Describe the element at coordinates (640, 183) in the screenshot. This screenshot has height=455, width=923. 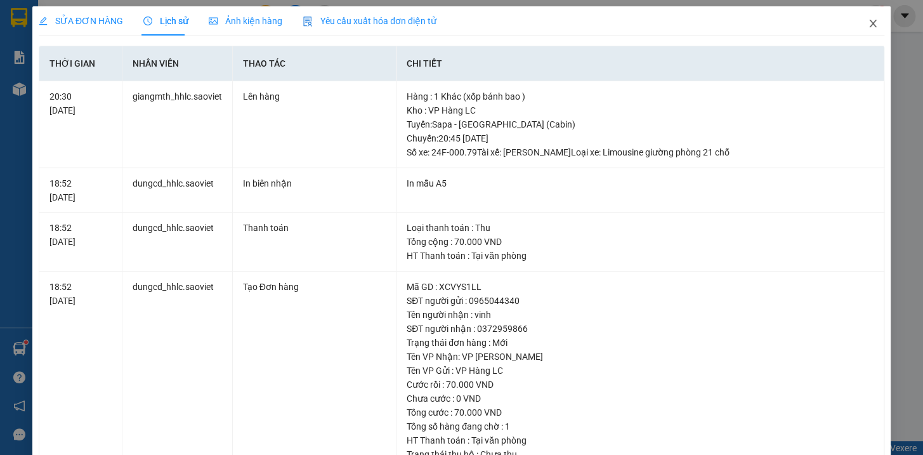
I see `div: In mẫu A5` at that location.